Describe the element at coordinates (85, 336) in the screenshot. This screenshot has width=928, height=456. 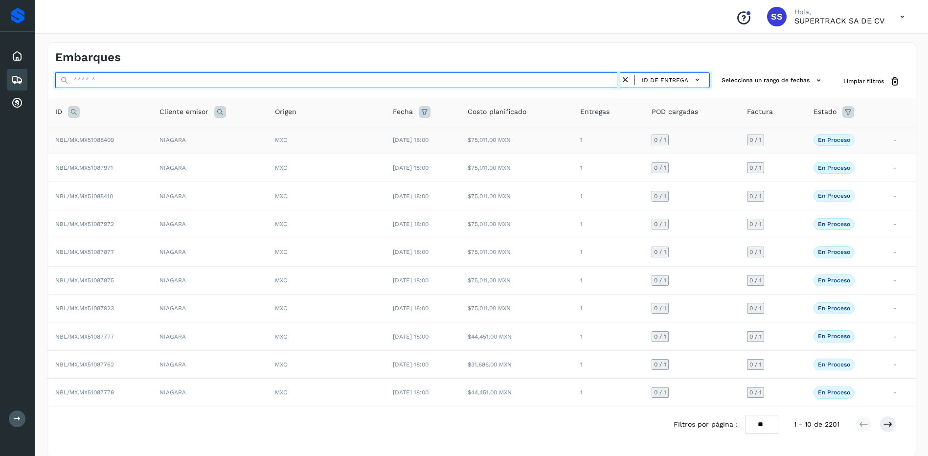
I see `span: NBL/MX.MX51087777` at that location.